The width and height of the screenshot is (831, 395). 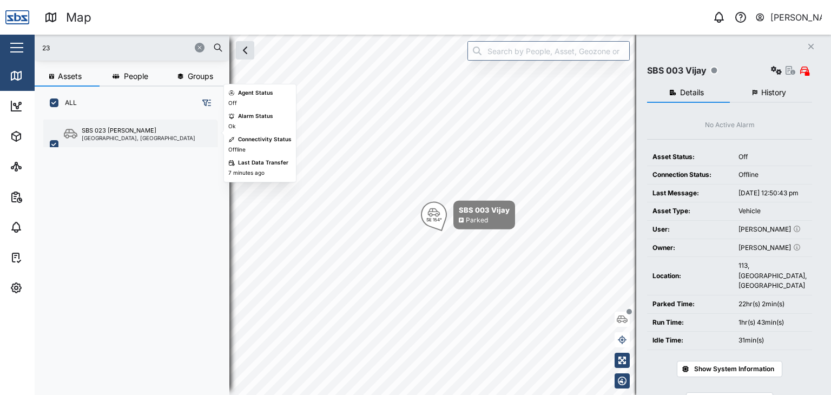 I want to click on span: History, so click(x=774, y=93).